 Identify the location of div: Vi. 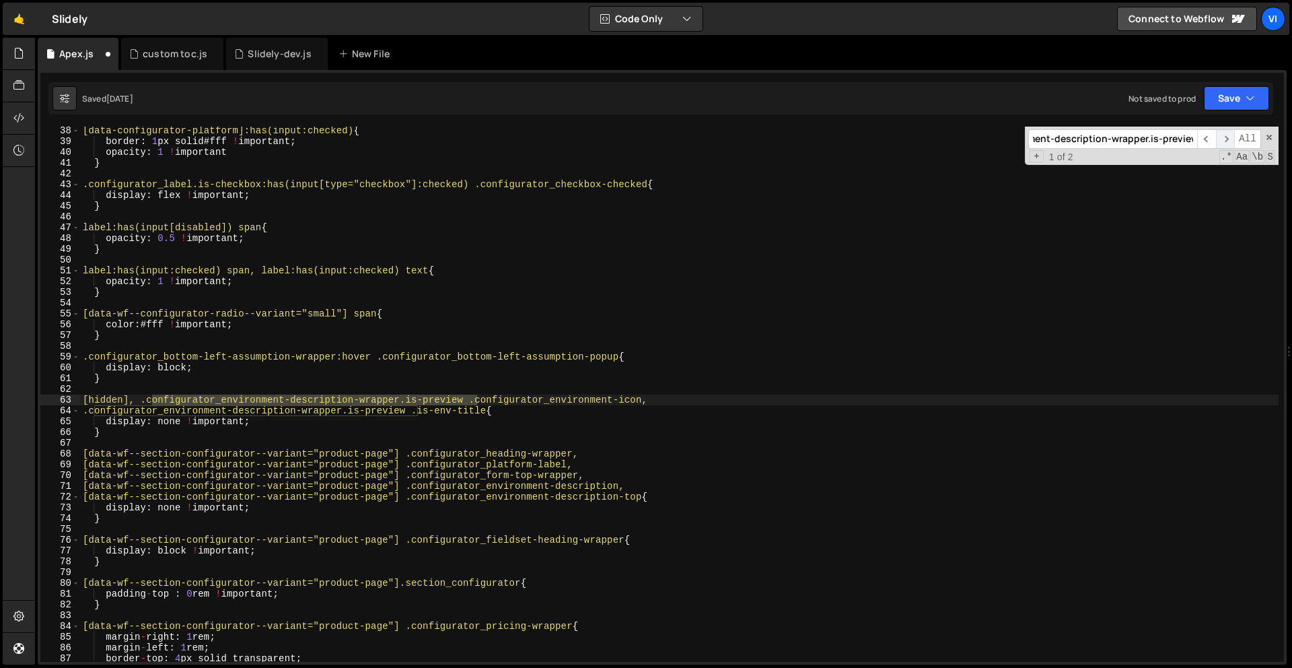
(1273, 19).